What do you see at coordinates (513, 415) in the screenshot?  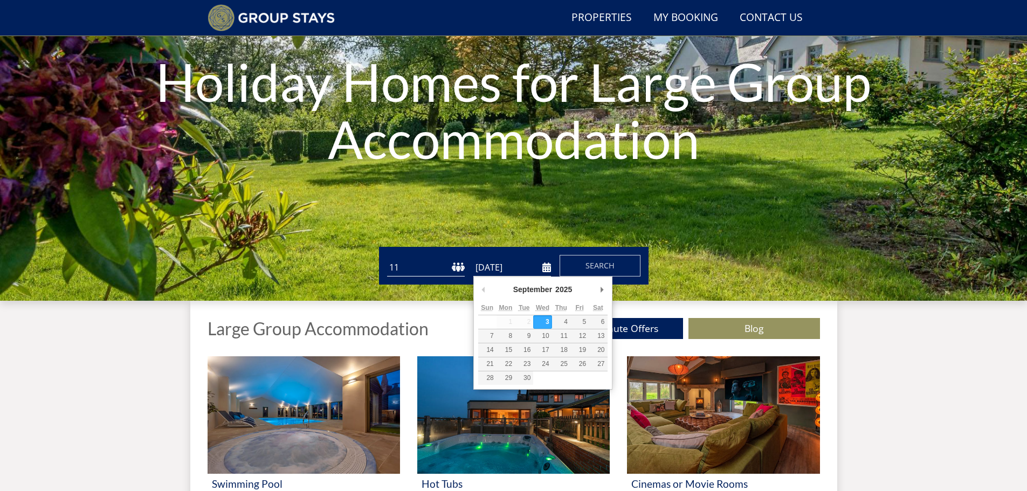 I see `img: 'Hot Tubs' - Large Group Accommodation Holiday Ideas` at bounding box center [513, 415].